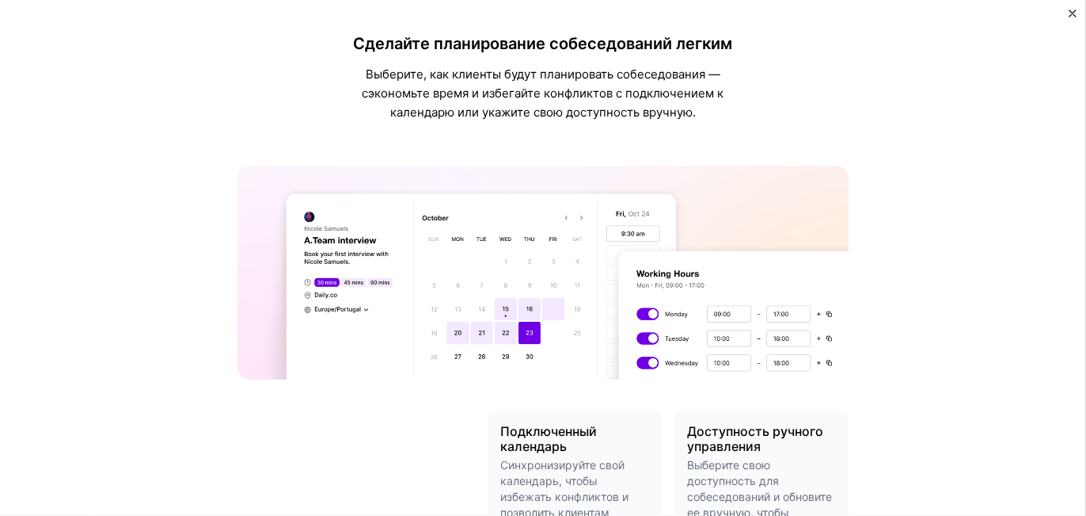 This screenshot has height=516, width=1086. I want to click on font: Подключенный календарь, so click(549, 438).